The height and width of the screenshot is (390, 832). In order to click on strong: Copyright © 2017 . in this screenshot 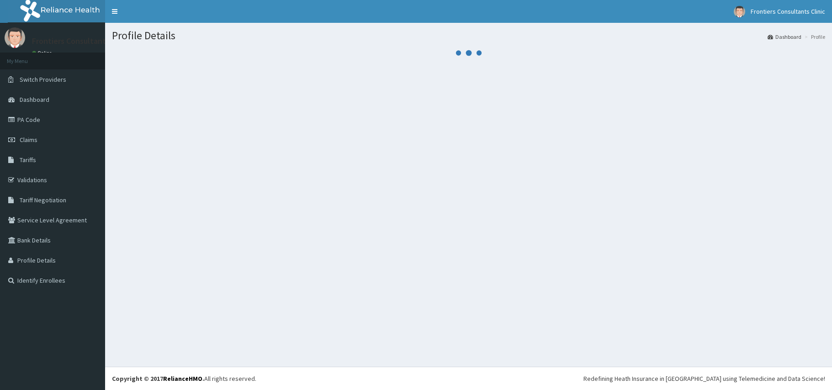, I will do `click(158, 379)`.